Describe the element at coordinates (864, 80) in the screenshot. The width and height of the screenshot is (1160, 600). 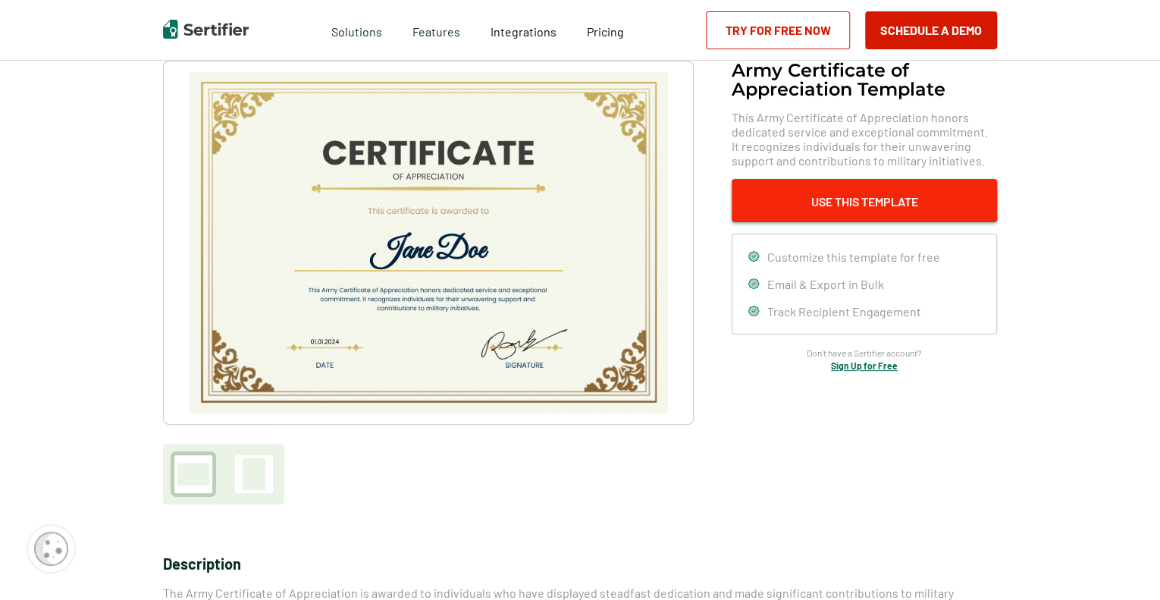
I see `h1: Army Certificate of Appreciation​ Template` at that location.